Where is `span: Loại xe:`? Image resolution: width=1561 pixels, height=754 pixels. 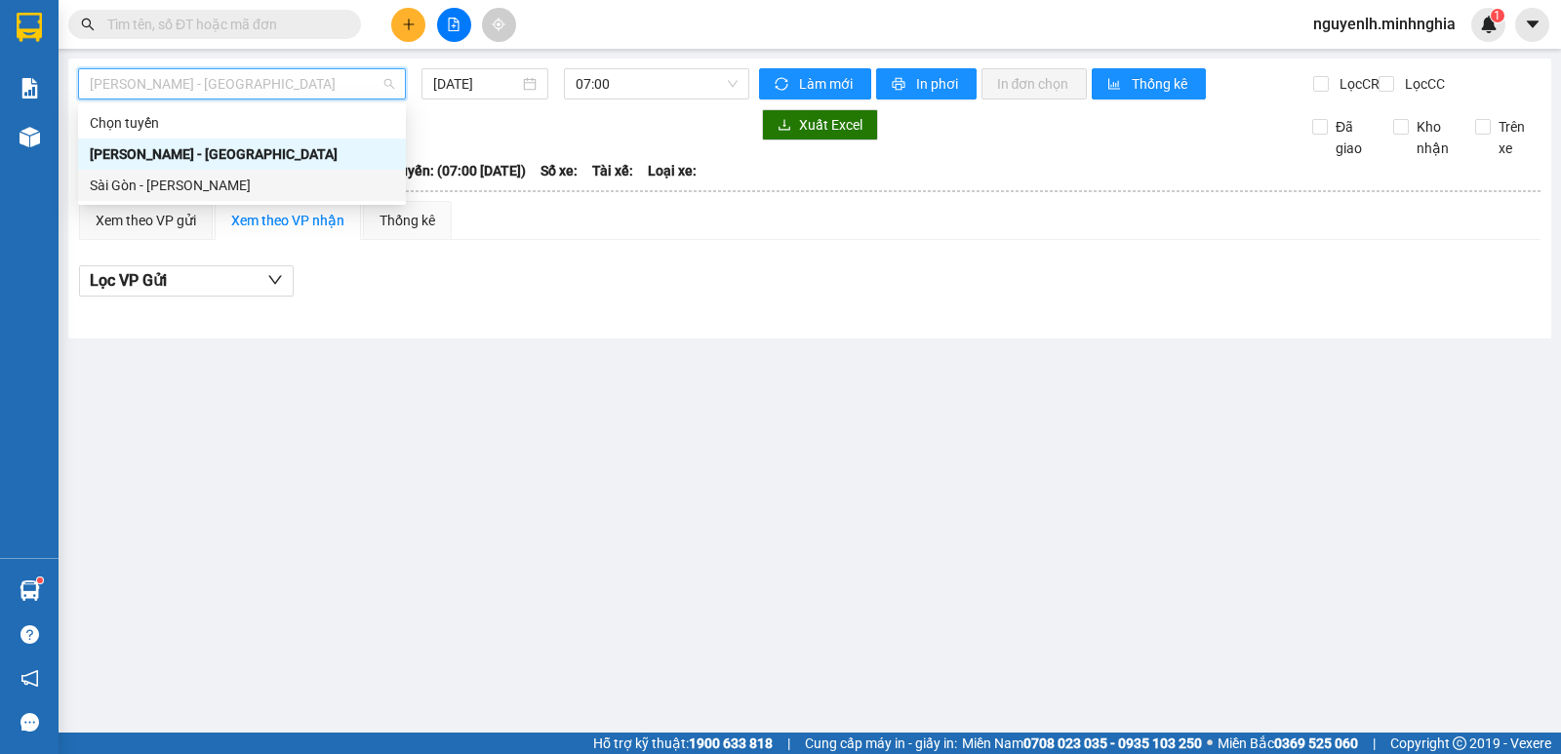 span: Loại xe: is located at coordinates (672, 171).